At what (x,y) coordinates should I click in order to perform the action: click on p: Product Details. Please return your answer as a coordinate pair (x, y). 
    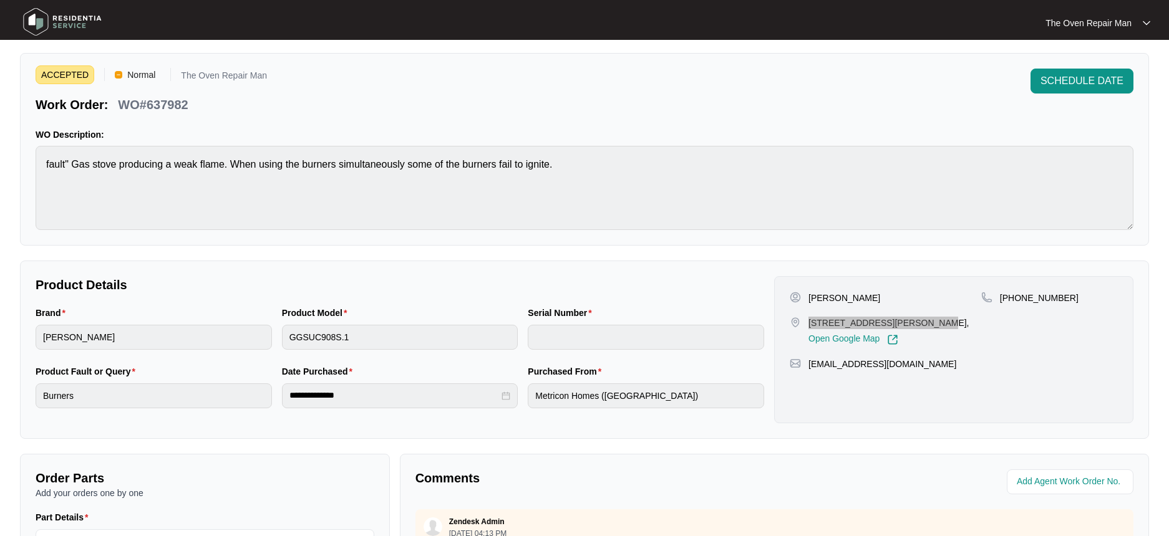
    Looking at the image, I should click on (400, 285).